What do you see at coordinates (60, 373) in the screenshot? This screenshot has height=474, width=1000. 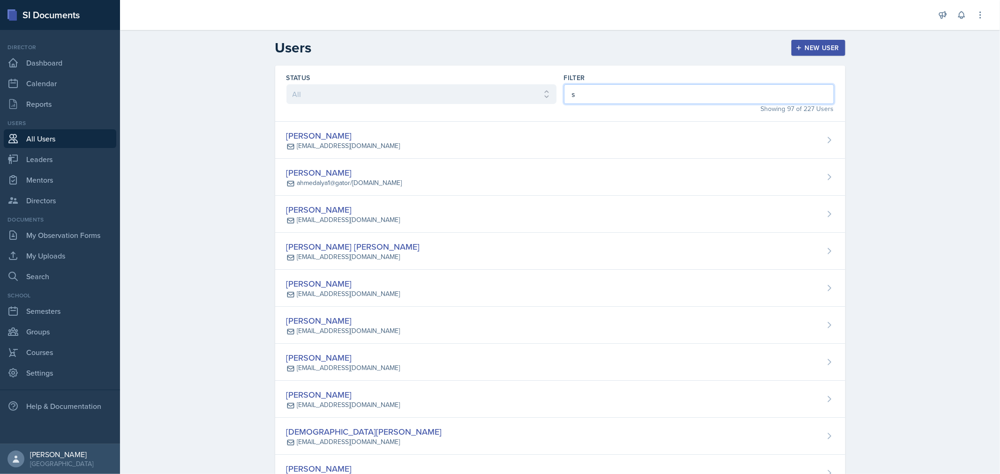 I see `a: Settings` at bounding box center [60, 373].